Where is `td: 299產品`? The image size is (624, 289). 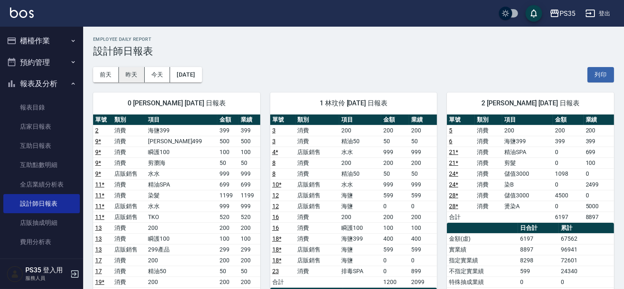
td: 299產品 is located at coordinates (182, 249).